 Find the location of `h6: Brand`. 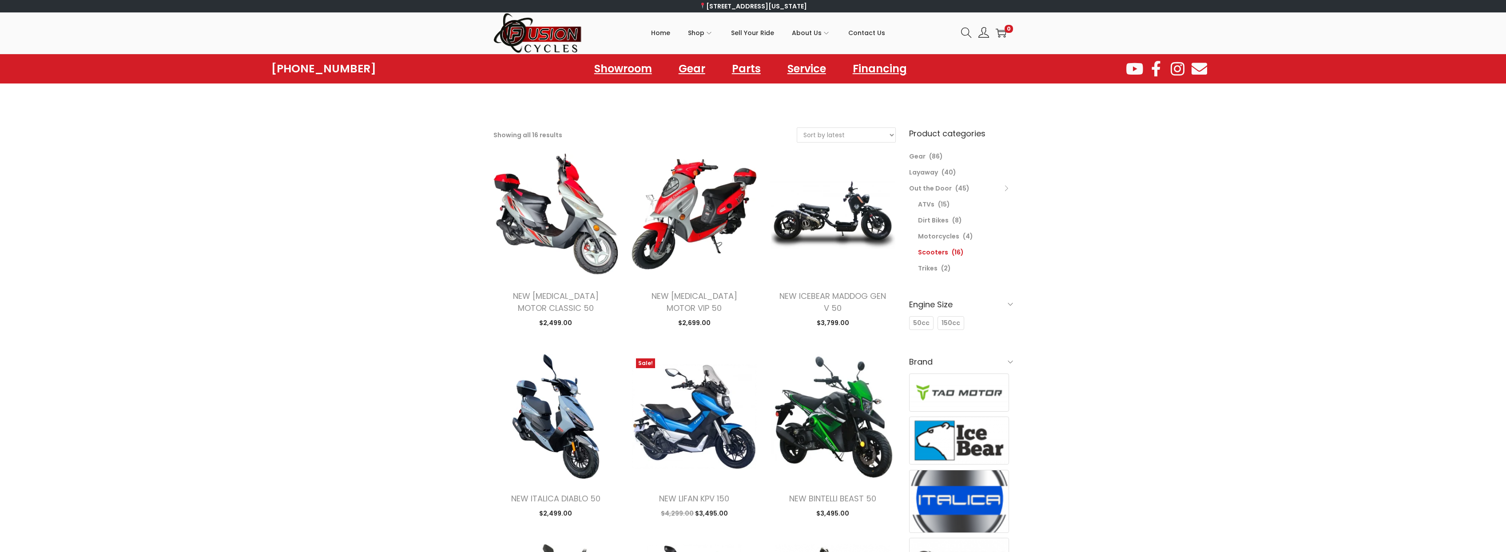

h6: Brand is located at coordinates (961, 361).